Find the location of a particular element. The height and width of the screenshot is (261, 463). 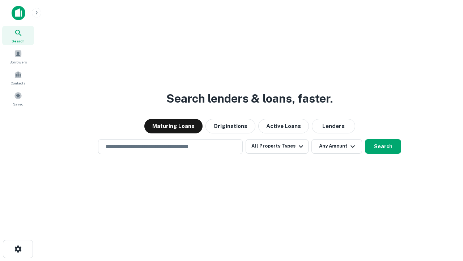

a: Search is located at coordinates (18, 35).